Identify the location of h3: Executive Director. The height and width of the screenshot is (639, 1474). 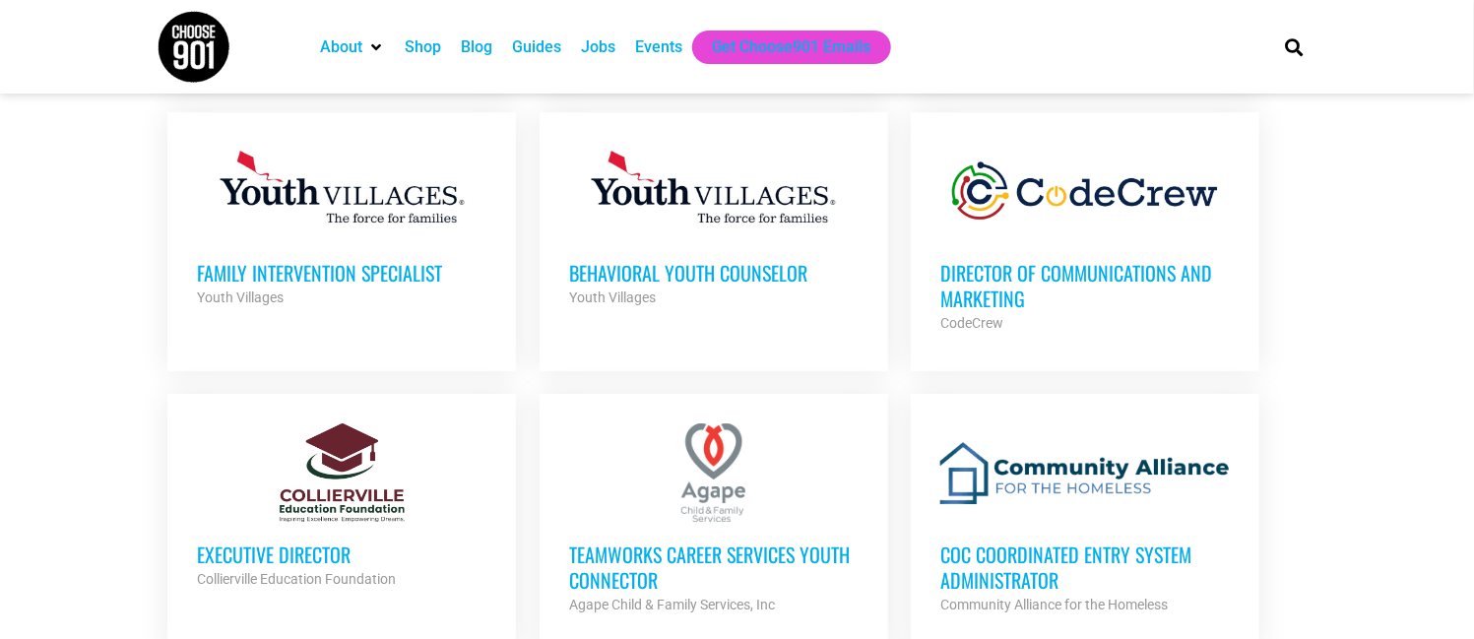
(342, 554).